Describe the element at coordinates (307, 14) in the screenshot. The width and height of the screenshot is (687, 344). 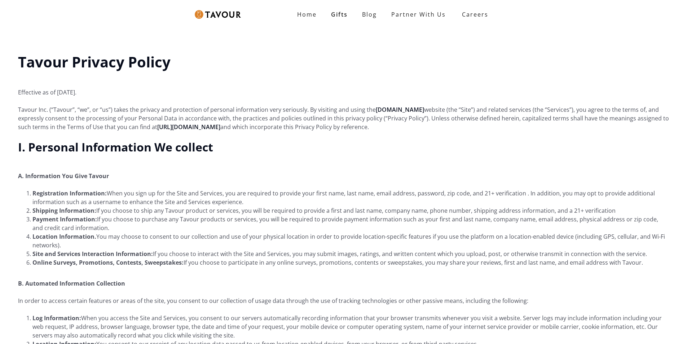
I see `strong: Home` at that location.